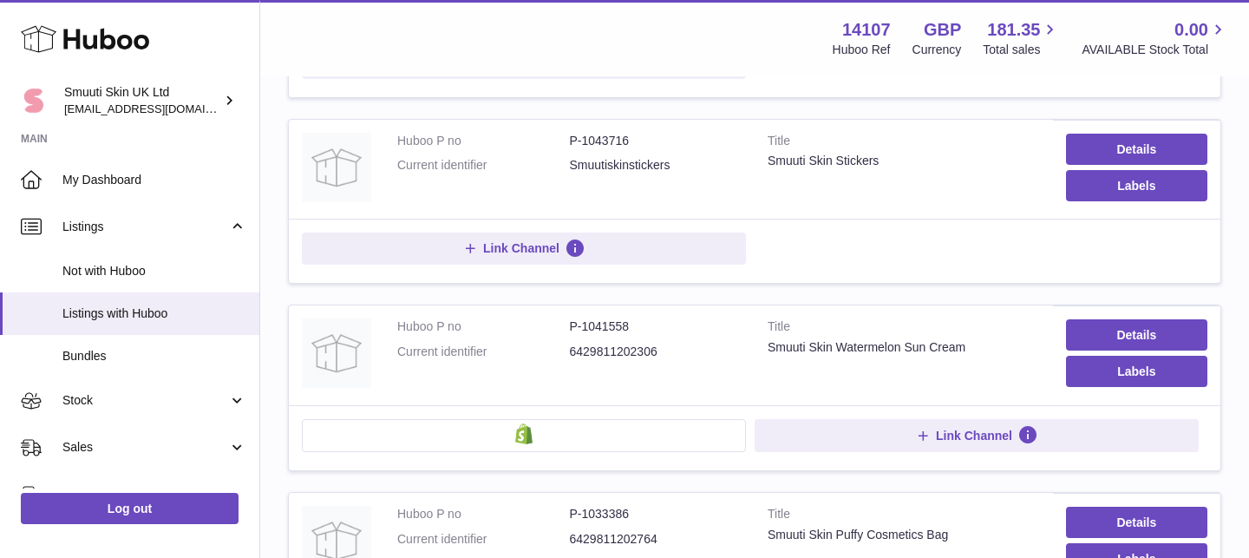 This screenshot has height=558, width=1249. Describe the element at coordinates (145, 400) in the screenshot. I see `span: Stock` at that location.